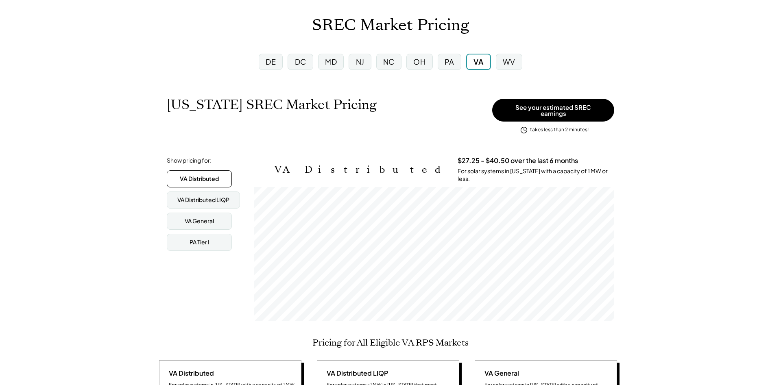 Image resolution: width=781 pixels, height=385 pixels. I want to click on h2: Pricing for All Eligible VA RPS Markets, so click(390, 343).